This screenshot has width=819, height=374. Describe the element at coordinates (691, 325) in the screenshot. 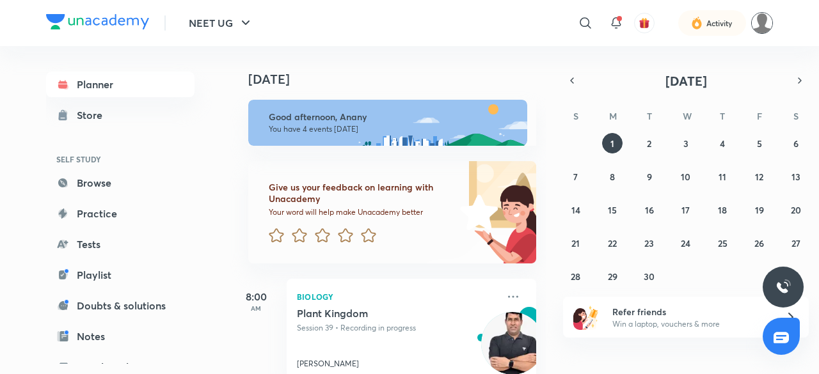

I see `p: Win a laptop, vouchers & more` at that location.